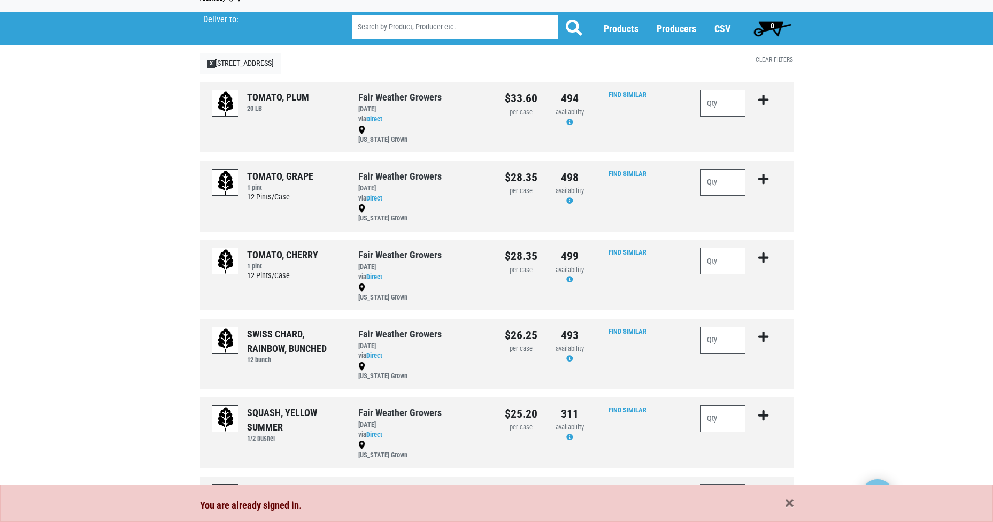 The image size is (993, 522). Describe the element at coordinates (264, 20) in the screenshot. I see `p: Deliver to:` at that location.